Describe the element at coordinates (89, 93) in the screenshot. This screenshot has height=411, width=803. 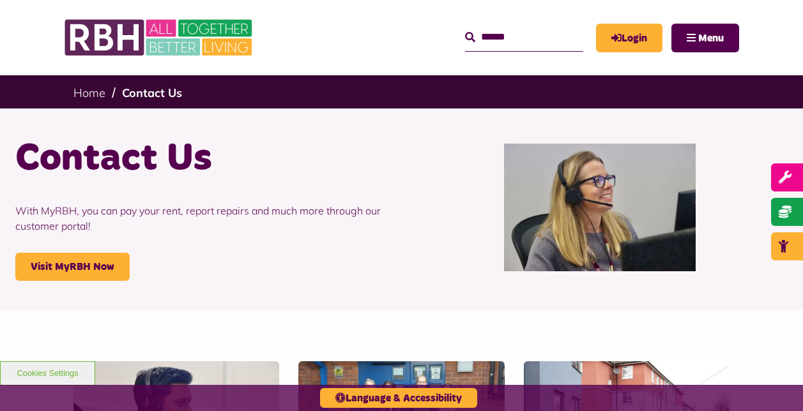
I see `a: Home` at that location.